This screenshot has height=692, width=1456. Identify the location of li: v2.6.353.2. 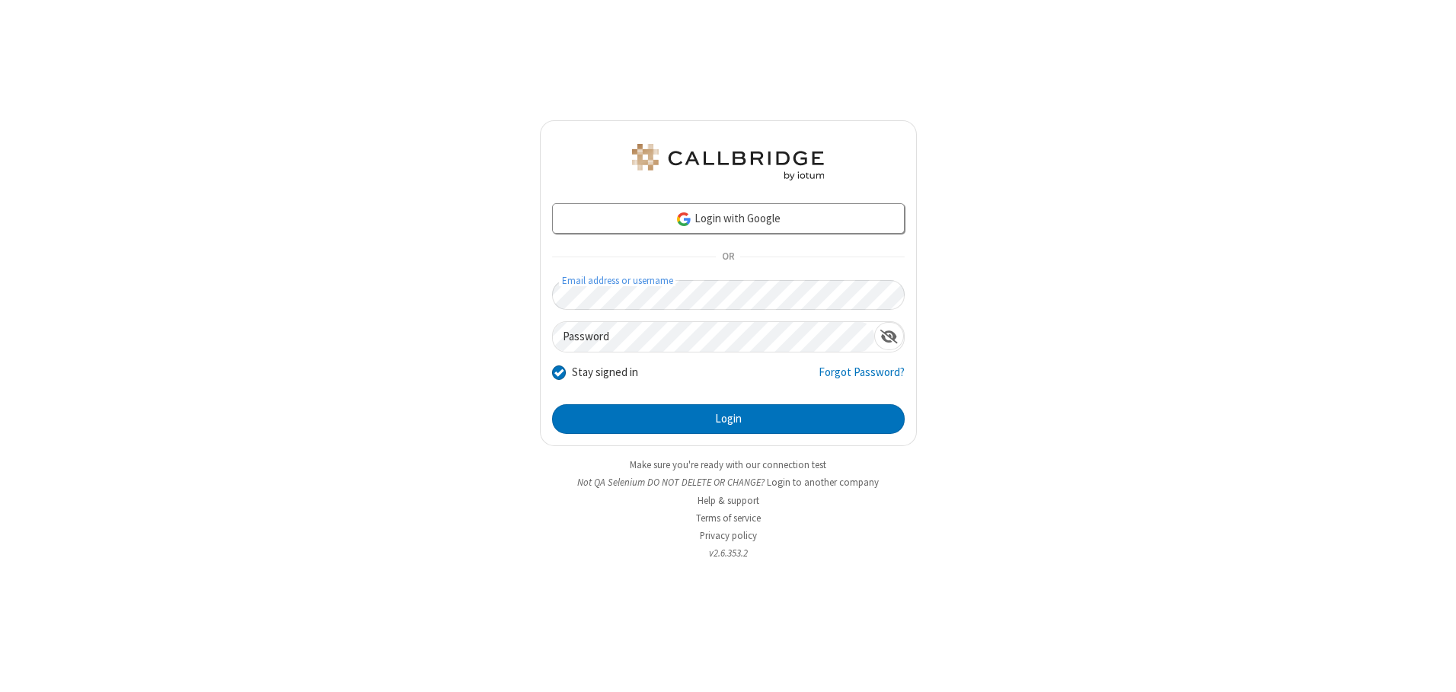
(728, 553).